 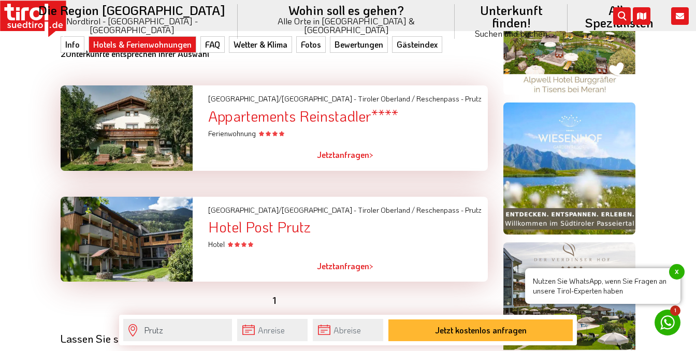 I want to click on span: x, so click(x=677, y=272).